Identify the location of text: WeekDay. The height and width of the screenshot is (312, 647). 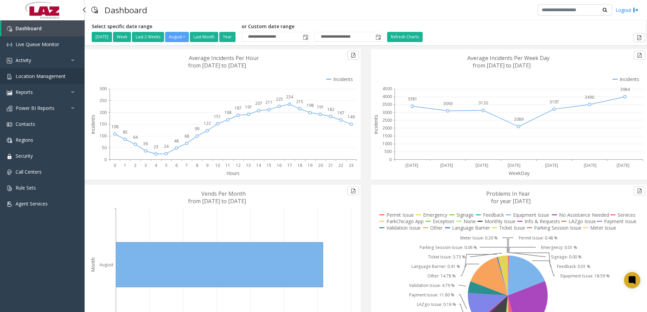
(519, 173).